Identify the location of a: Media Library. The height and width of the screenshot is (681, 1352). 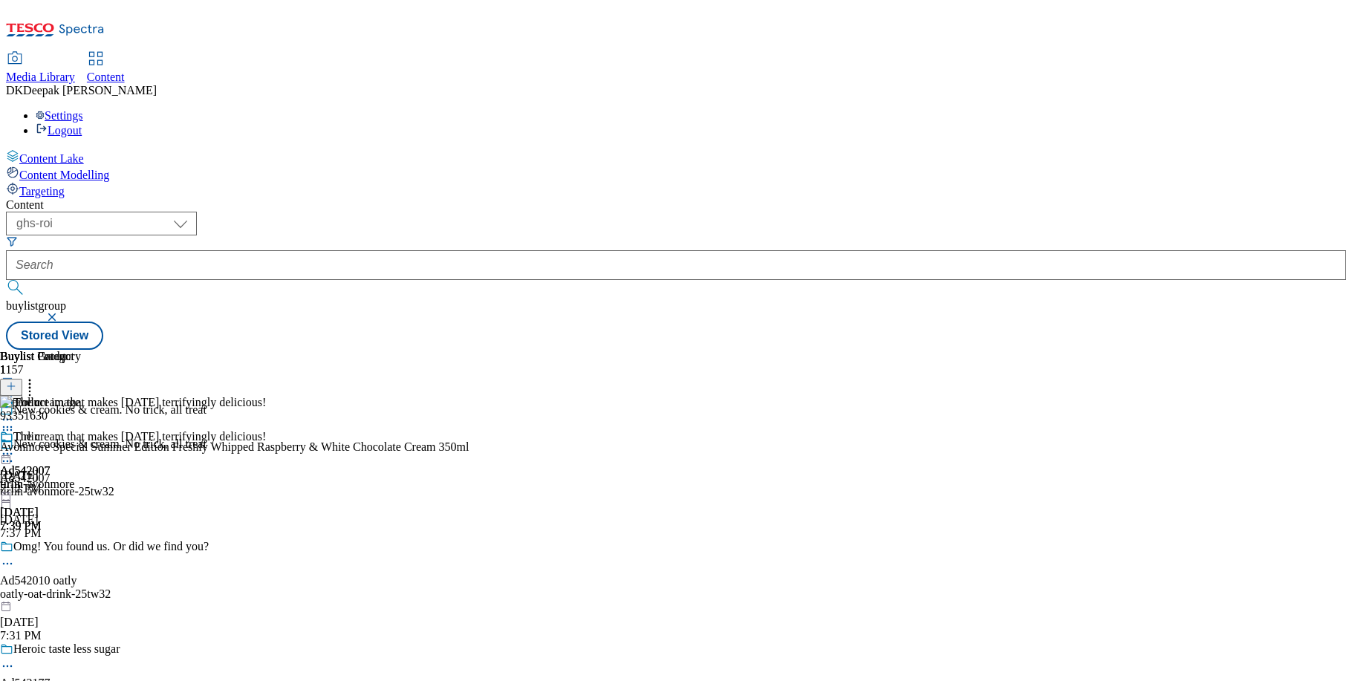
(40, 68).